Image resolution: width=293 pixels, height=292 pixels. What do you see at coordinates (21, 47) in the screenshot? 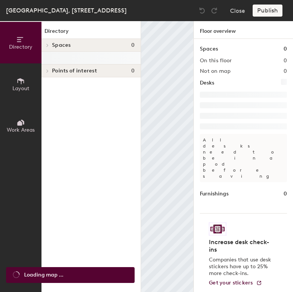
I see `span: Directory` at bounding box center [21, 47].